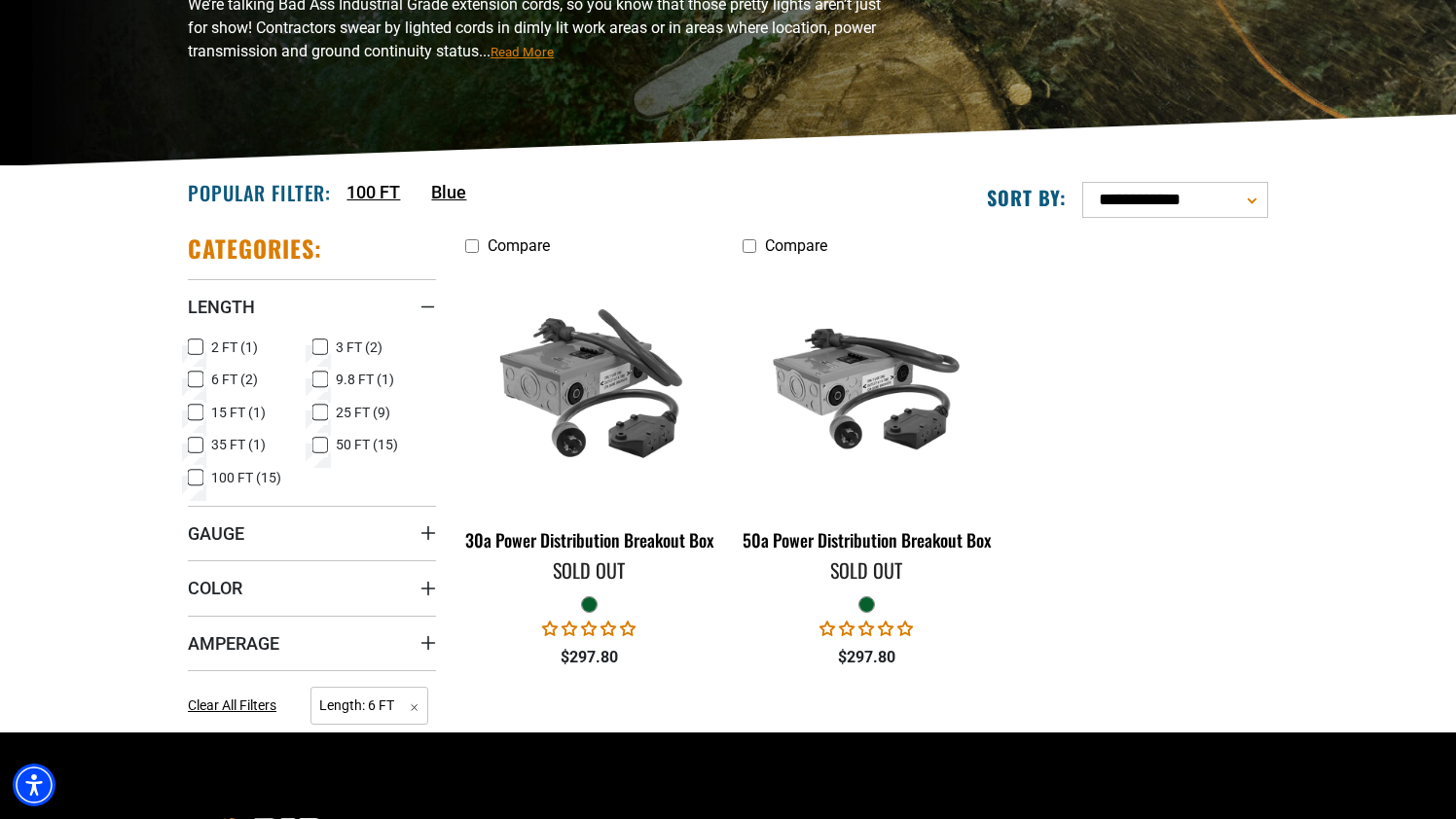 The width and height of the screenshot is (1456, 819). What do you see at coordinates (369, 705) in the screenshot?
I see `span: Length: 6 FT` at bounding box center [369, 705].